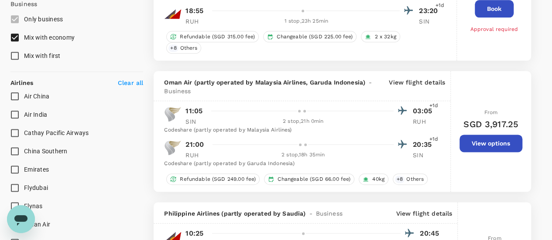  I want to click on button: View options, so click(490, 143).